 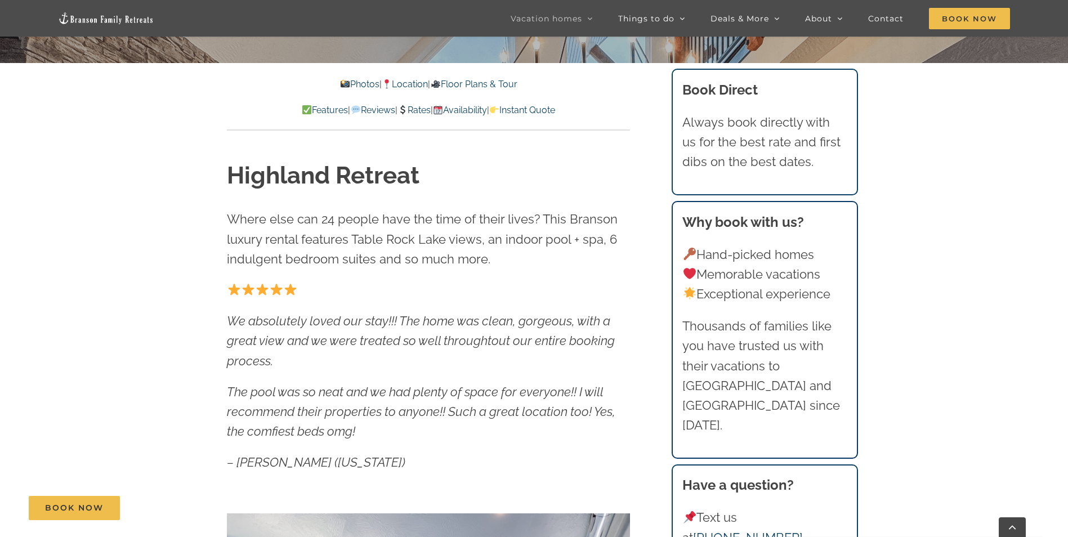 What do you see at coordinates (546, 19) in the screenshot?
I see `span: Vacation homes` at bounding box center [546, 19].